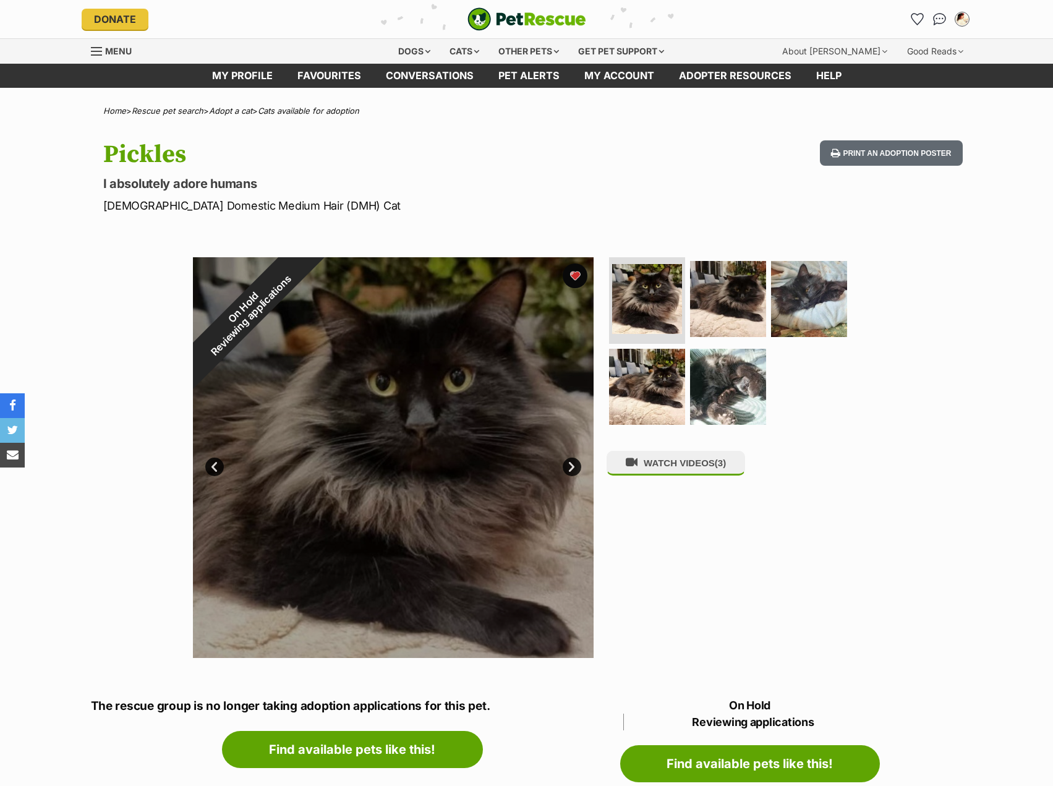  What do you see at coordinates (676, 462) in the screenshot?
I see `button: WATCH VIDEOS(3)` at bounding box center [676, 462].